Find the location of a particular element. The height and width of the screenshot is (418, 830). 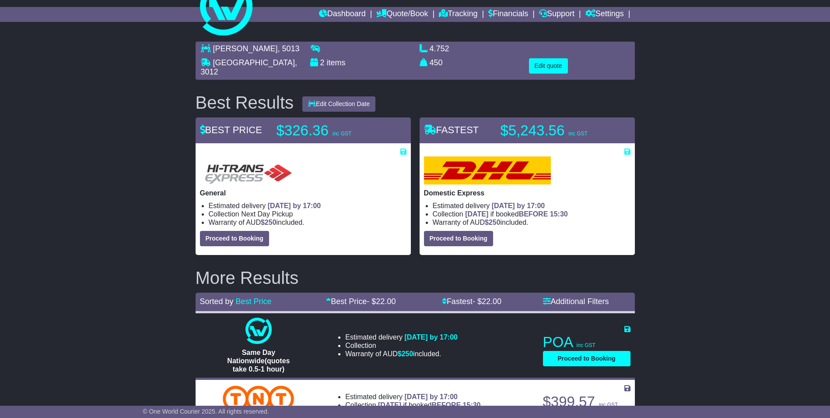

span: BEST PRICE is located at coordinates (231, 130).